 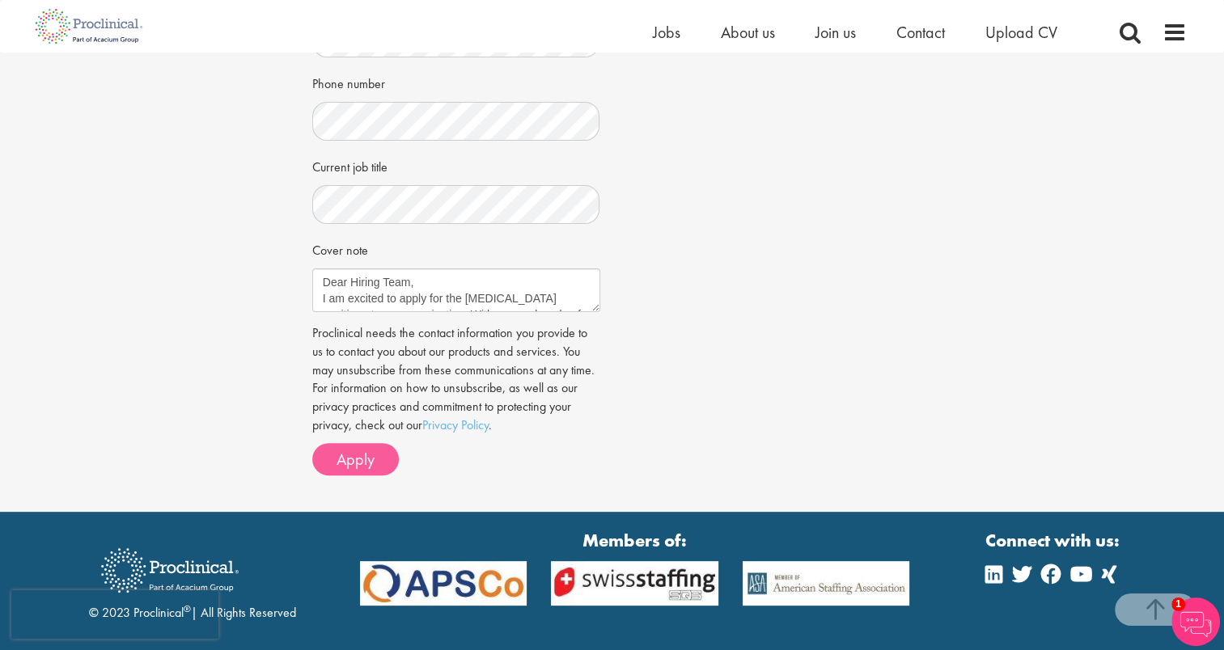 I want to click on label: Phone number, so click(x=349, y=82).